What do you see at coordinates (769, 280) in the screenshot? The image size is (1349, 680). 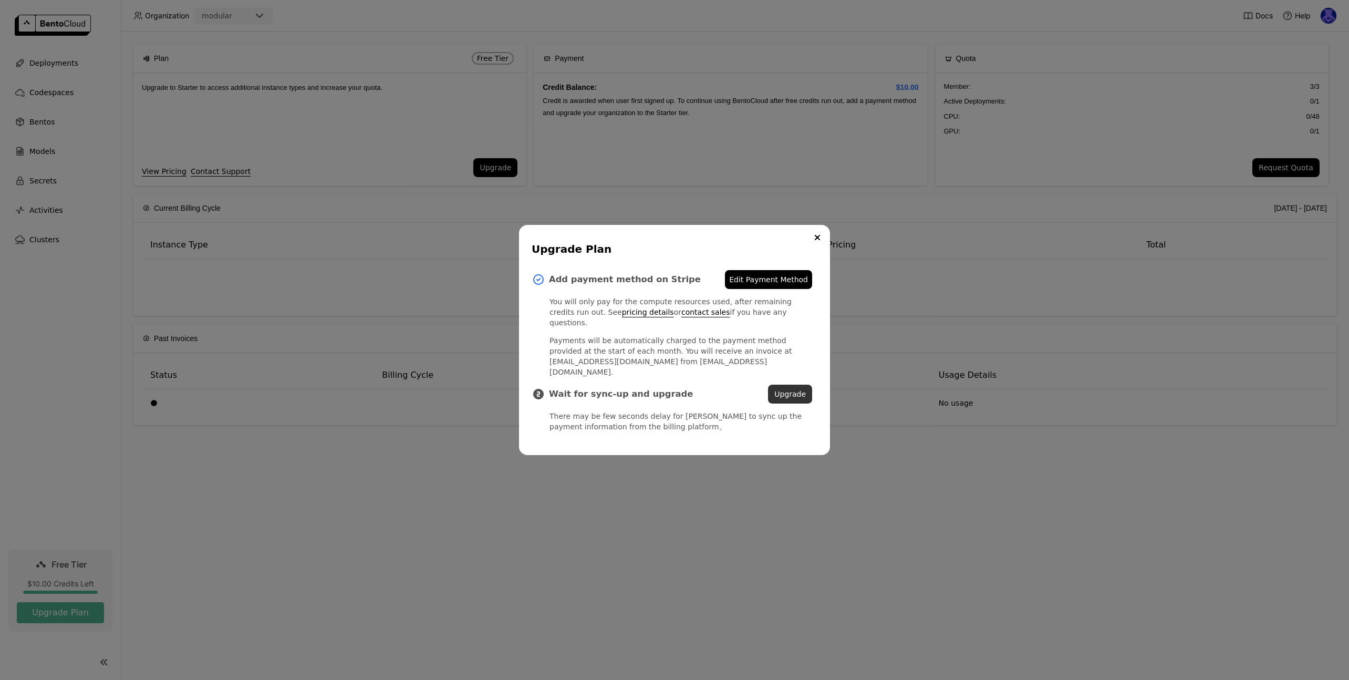 I see `a: Edit Payment Method` at bounding box center [769, 280].